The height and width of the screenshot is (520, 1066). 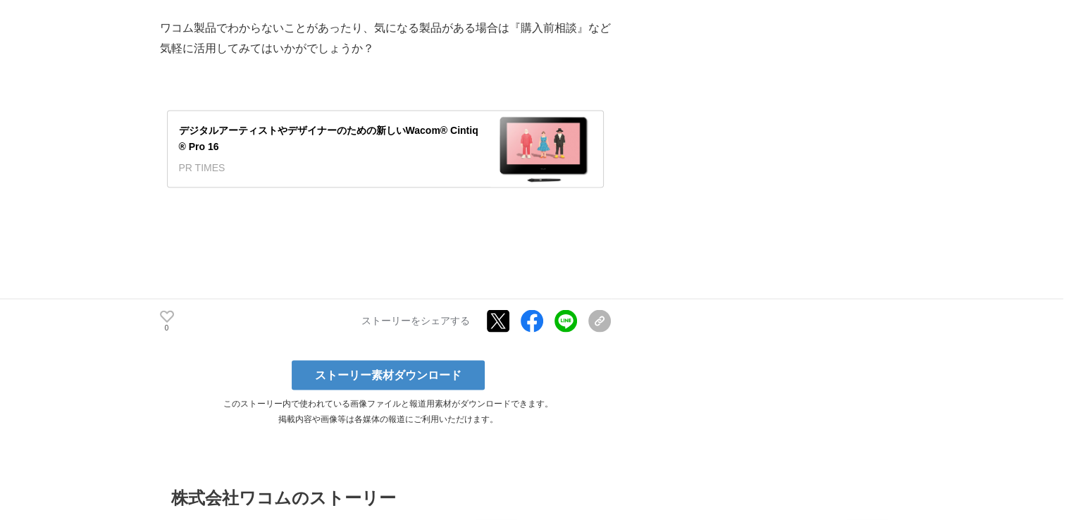 I want to click on p: 0, so click(x=167, y=328).